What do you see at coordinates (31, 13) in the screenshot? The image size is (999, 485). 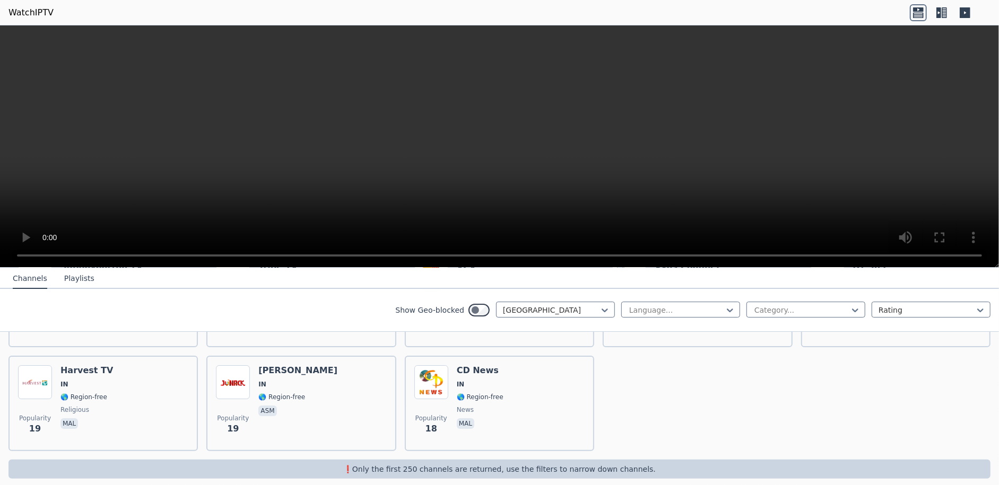 I see `a: WatchIPTV` at bounding box center [31, 13].